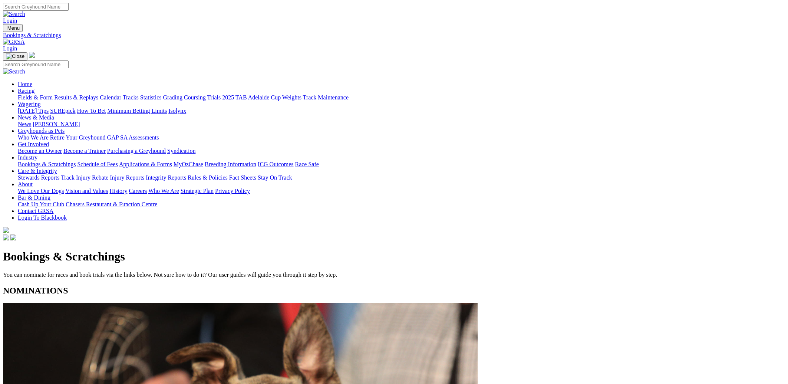 The width and height of the screenshot is (788, 384). I want to click on a: Careers, so click(138, 191).